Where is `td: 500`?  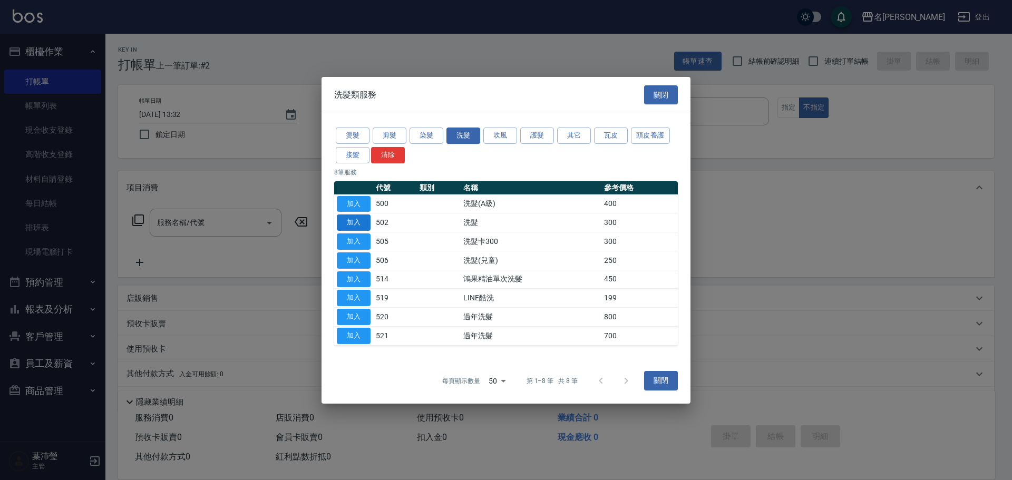 td: 500 is located at coordinates (395, 204).